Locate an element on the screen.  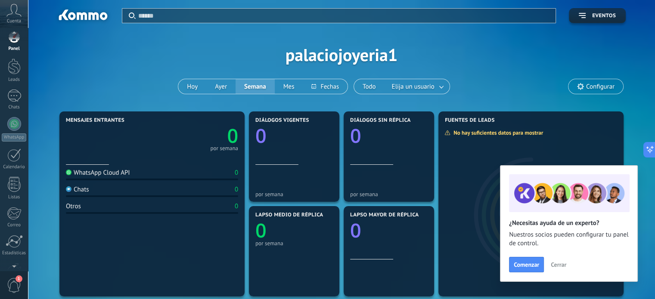
button: Fechas is located at coordinates (325, 87).